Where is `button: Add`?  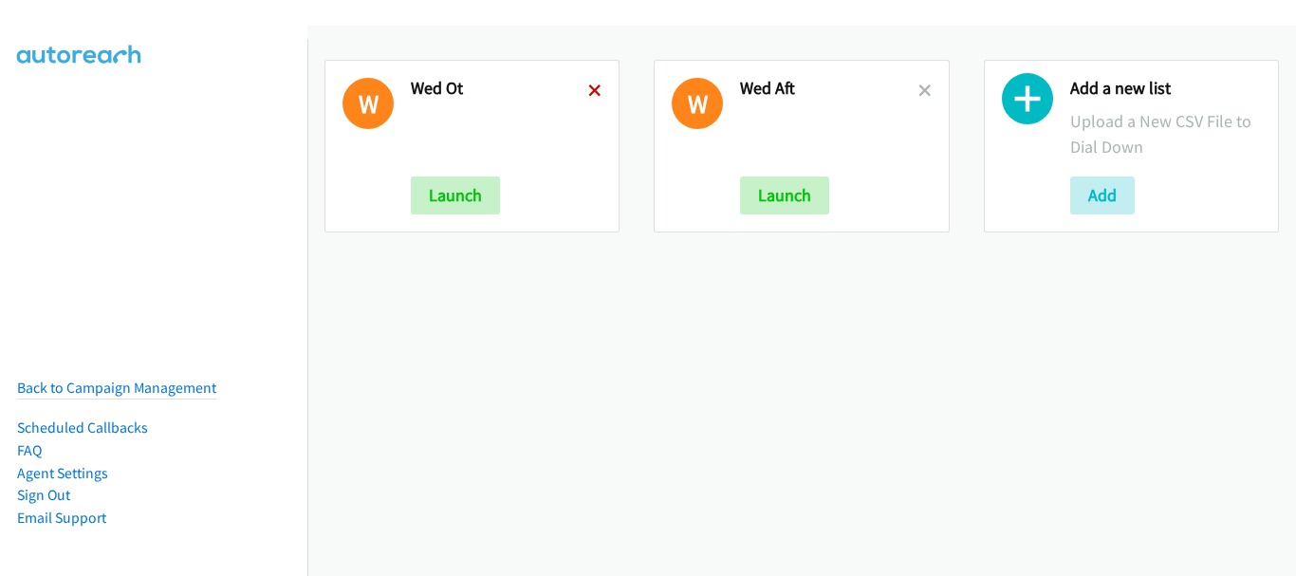
button: Add is located at coordinates (1102, 195).